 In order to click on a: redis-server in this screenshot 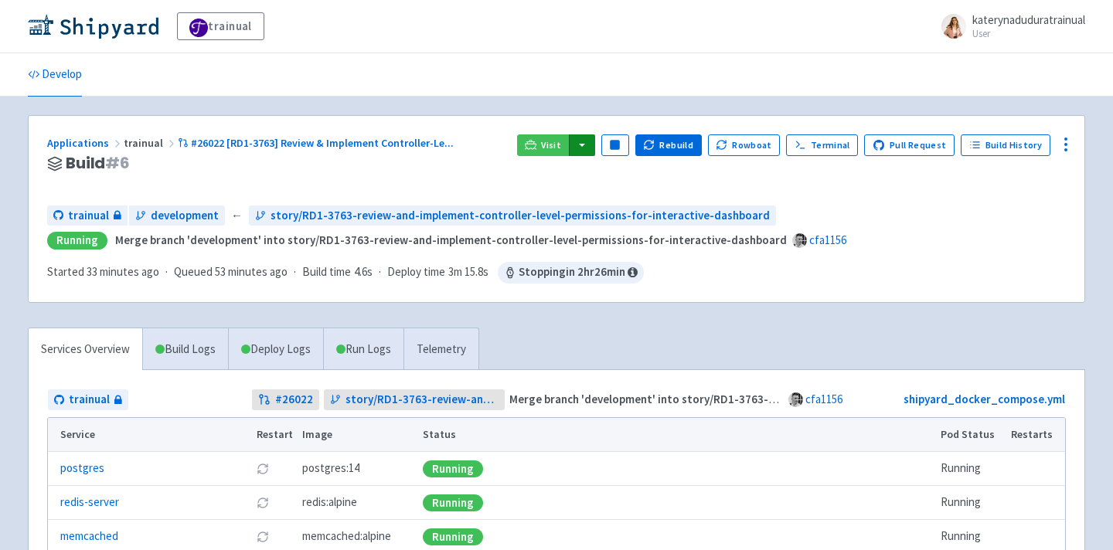, I will do `click(90, 502)`.